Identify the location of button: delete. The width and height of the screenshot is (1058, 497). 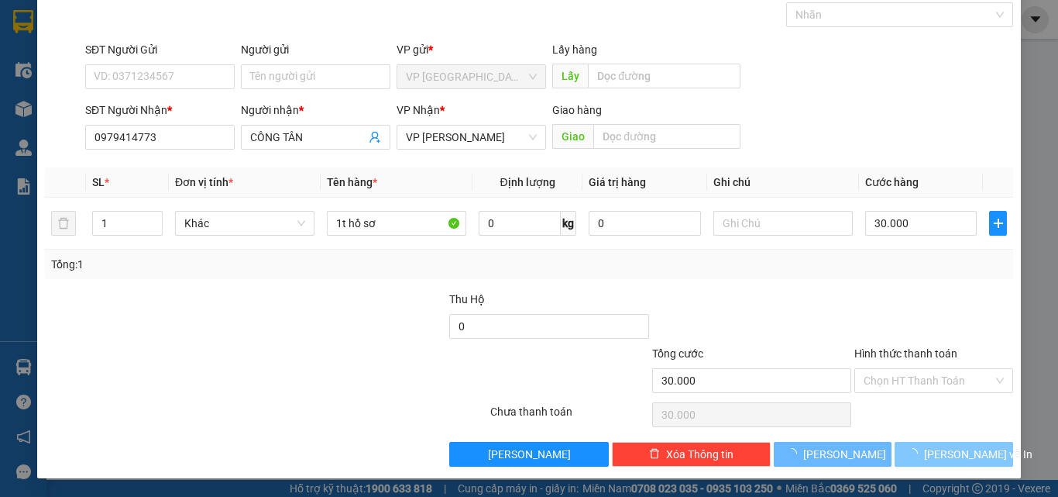
(64, 223).